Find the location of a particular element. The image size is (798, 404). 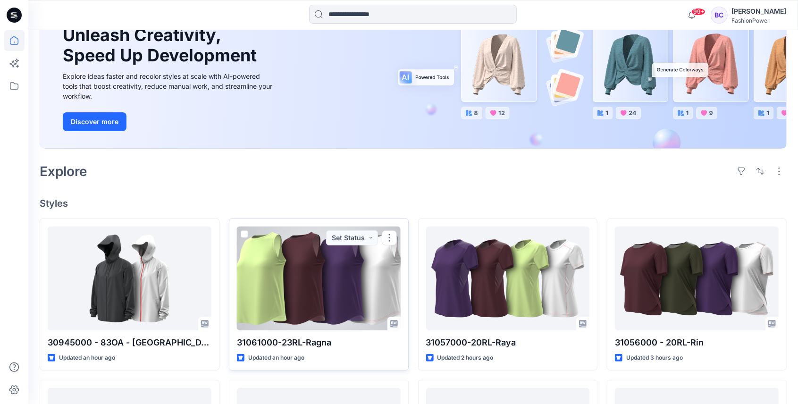

h1: Unleash Creativity, Speed Up Development is located at coordinates (162, 45).